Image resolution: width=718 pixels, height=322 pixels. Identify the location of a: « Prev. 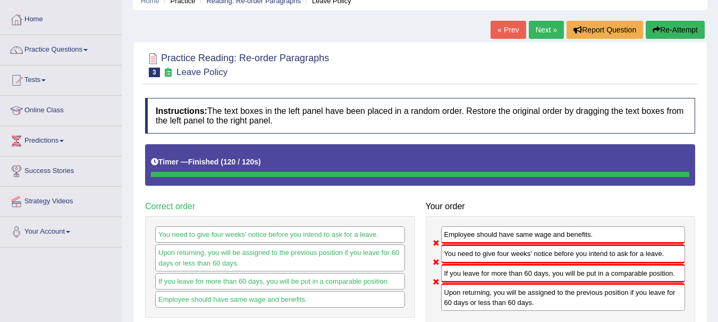
(508, 30).